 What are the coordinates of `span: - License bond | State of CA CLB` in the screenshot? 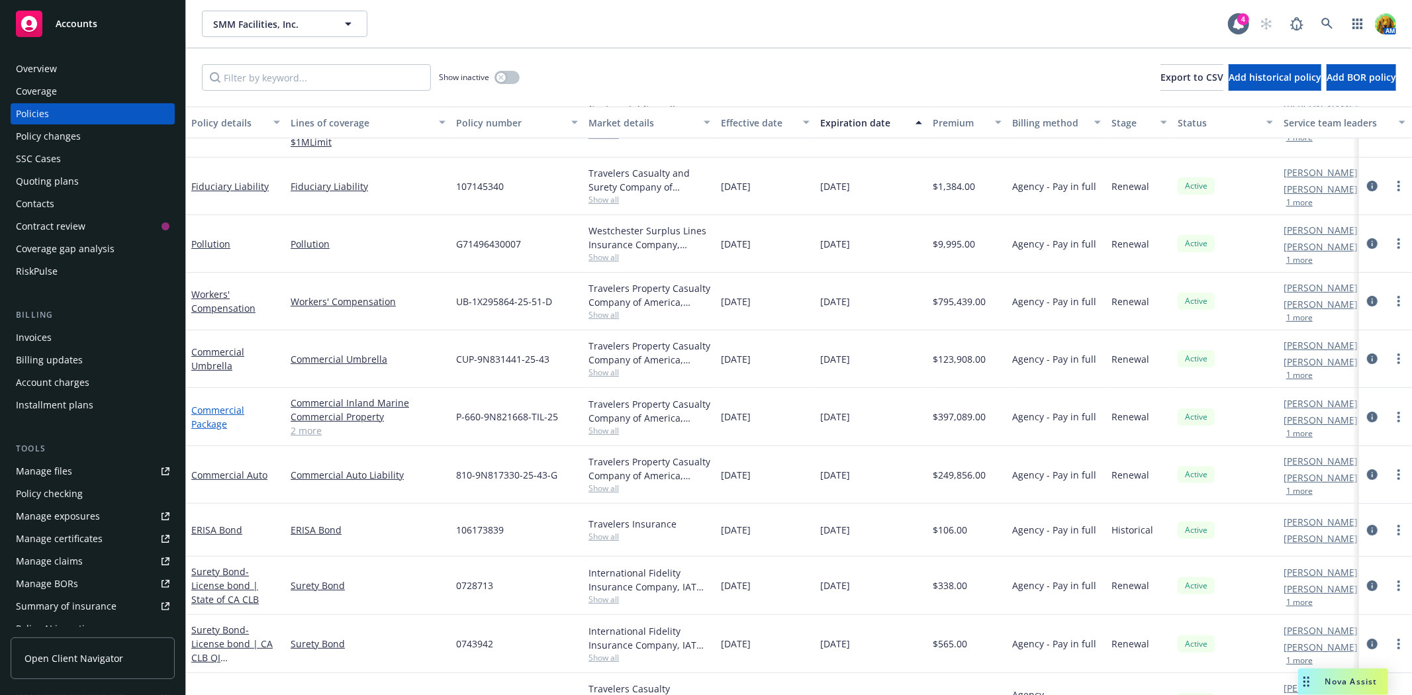 It's located at (225, 585).